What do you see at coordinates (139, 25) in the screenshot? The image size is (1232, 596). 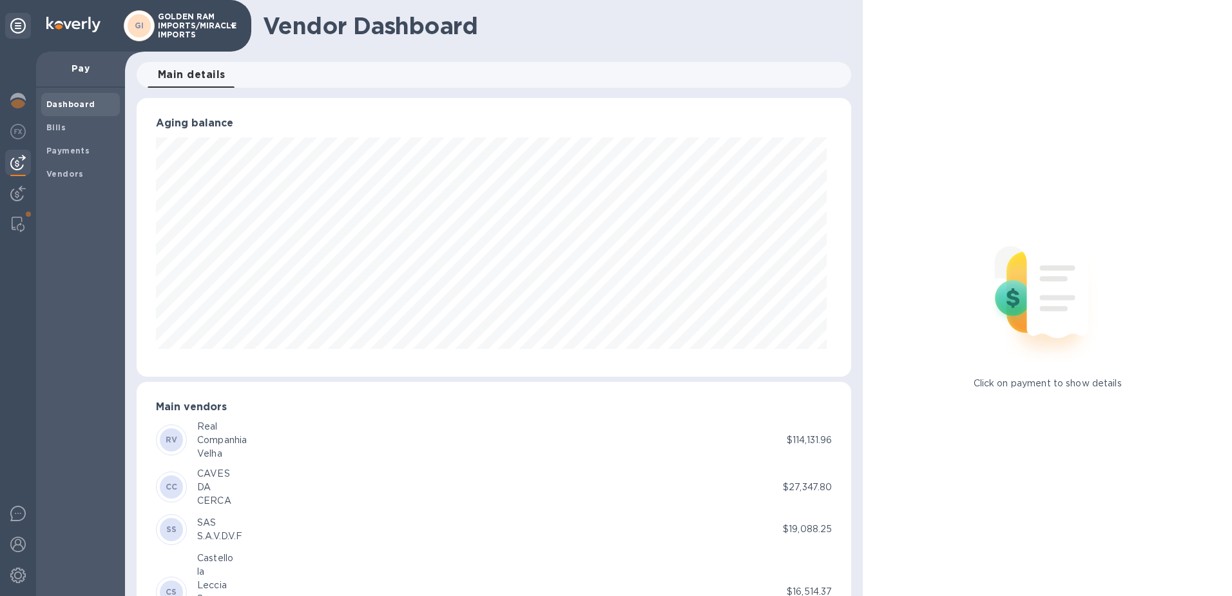 I see `b: GI` at bounding box center [139, 25].